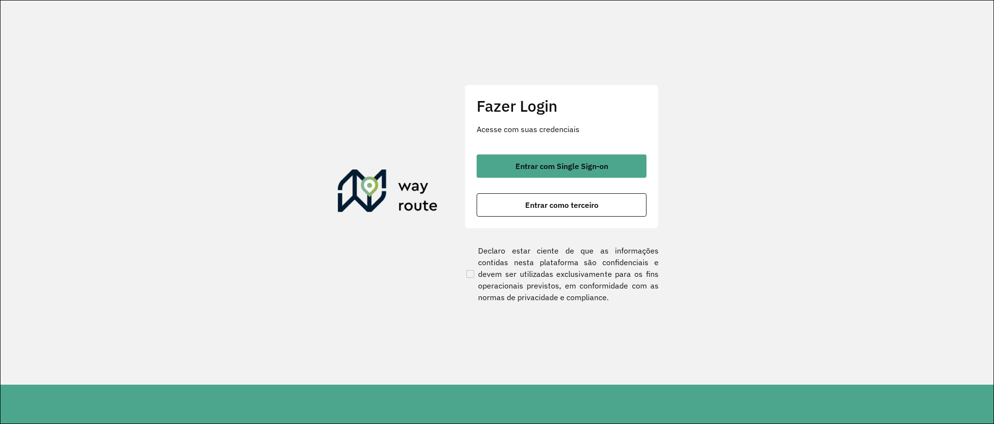 The width and height of the screenshot is (994, 424). What do you see at coordinates (561, 106) in the screenshot?
I see `h2: Fazer Login` at bounding box center [561, 106].